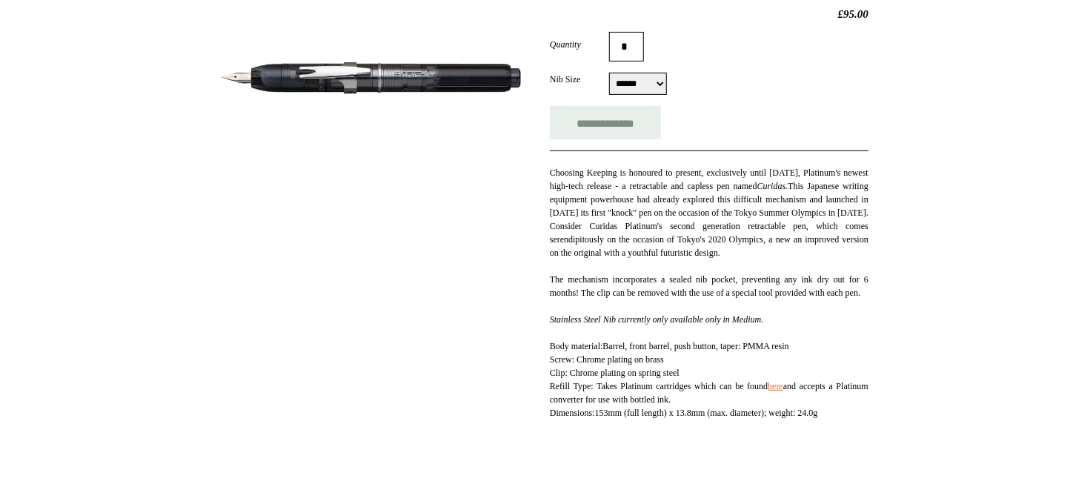 Image resolution: width=1073 pixels, height=487 pixels. What do you see at coordinates (775, 386) in the screenshot?
I see `a: here` at bounding box center [775, 386].